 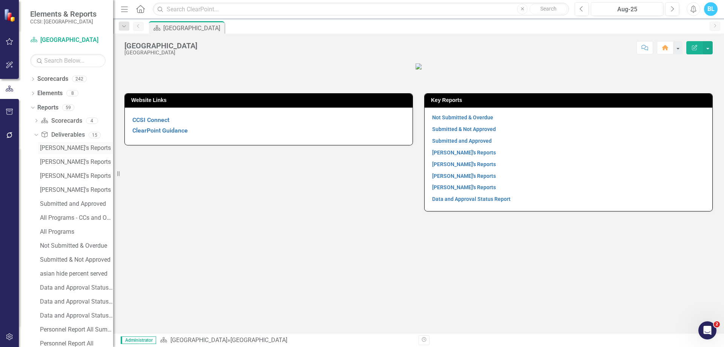 What do you see at coordinates (95, 135) in the screenshot?
I see `div: 15` at bounding box center [95, 135].